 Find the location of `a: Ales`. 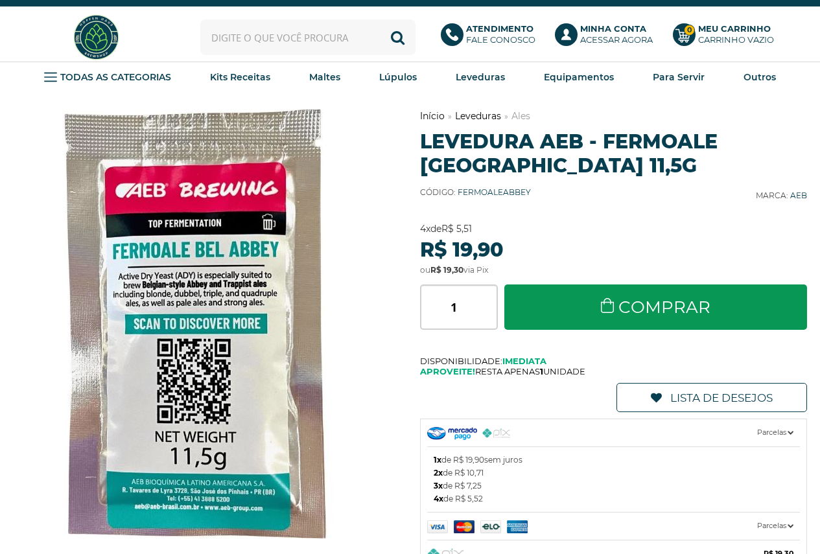

a: Ales is located at coordinates (521, 116).